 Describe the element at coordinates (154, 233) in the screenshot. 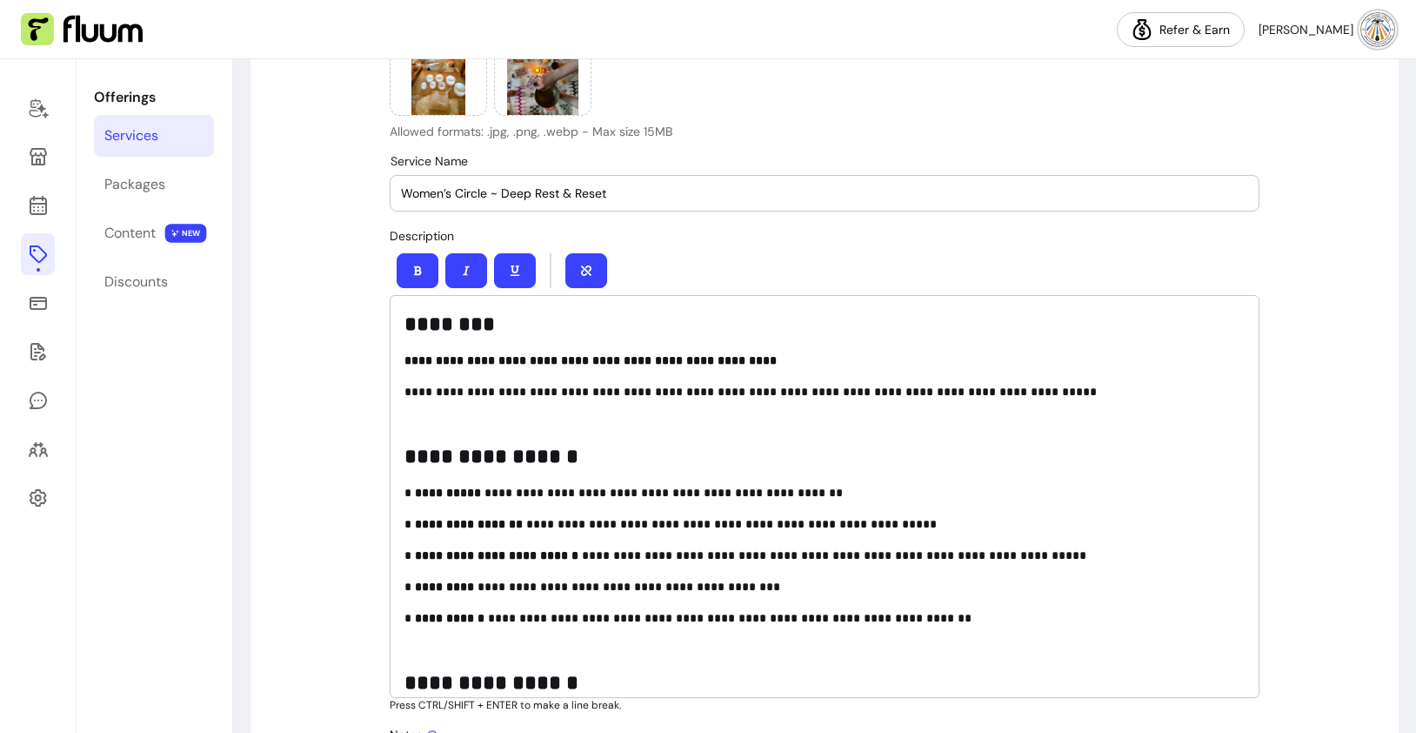

I see `a: Content NEW` at that location.